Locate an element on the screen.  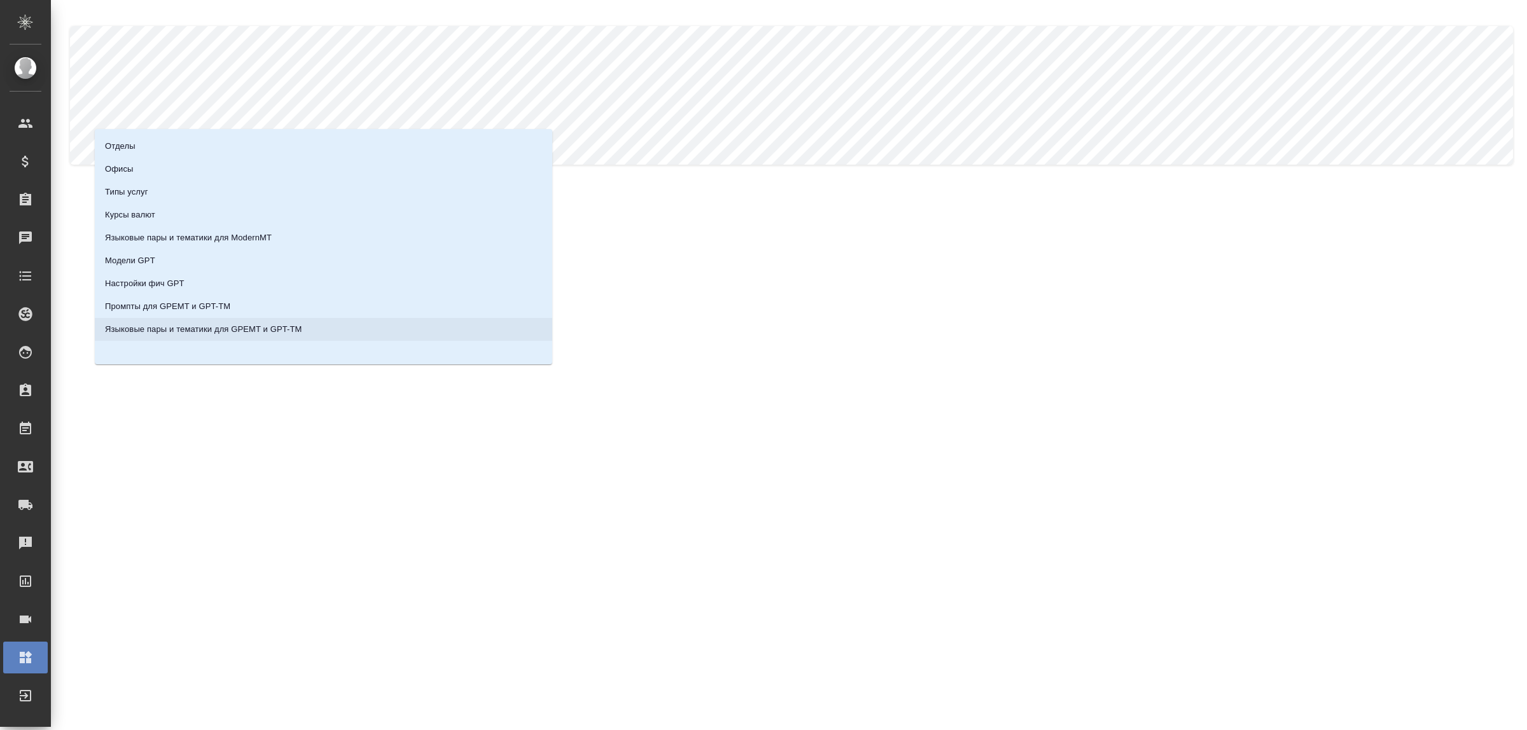
p: Настройки фич GPT is located at coordinates (144, 284).